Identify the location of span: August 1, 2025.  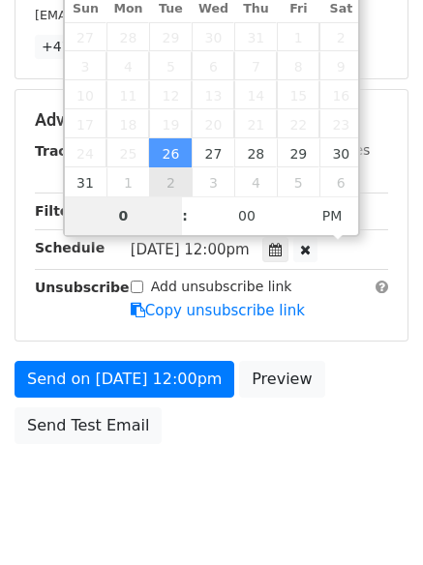
(298, 37).